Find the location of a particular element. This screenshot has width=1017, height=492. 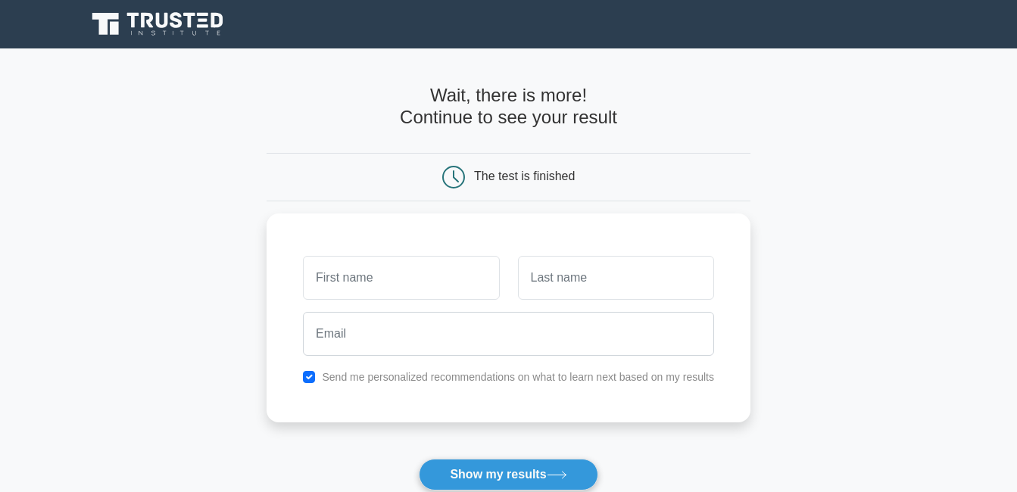

label: Send me personalized recommendations on what to learn next based on my results is located at coordinates (518, 377).